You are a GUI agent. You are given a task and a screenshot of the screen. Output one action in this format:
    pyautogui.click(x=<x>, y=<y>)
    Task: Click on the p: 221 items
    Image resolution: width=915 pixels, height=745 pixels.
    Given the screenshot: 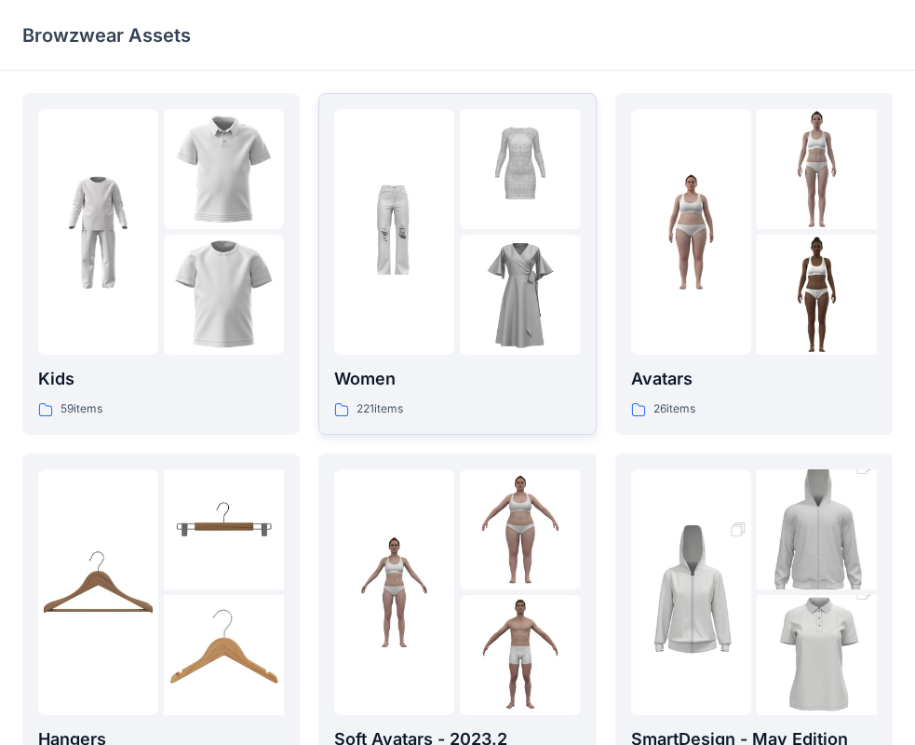 What is the action you would take?
    pyautogui.click(x=380, y=409)
    